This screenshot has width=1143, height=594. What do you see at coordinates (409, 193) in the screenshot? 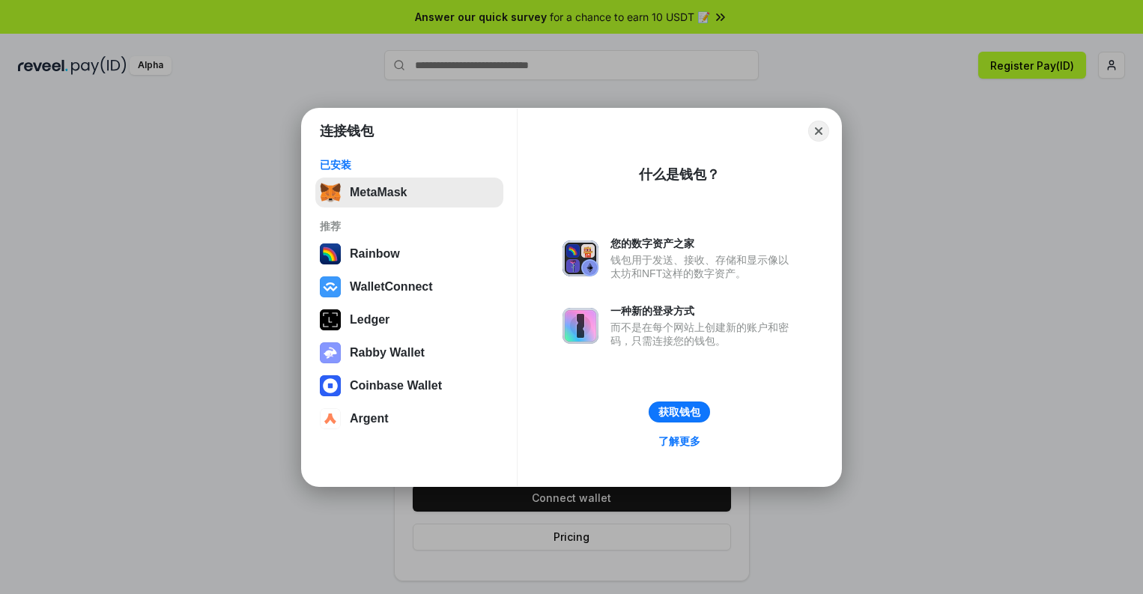
I see `button: MetaMask` at bounding box center [409, 193].